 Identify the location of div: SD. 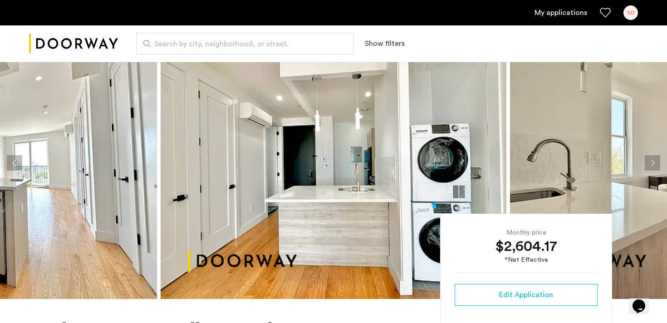
(631, 13).